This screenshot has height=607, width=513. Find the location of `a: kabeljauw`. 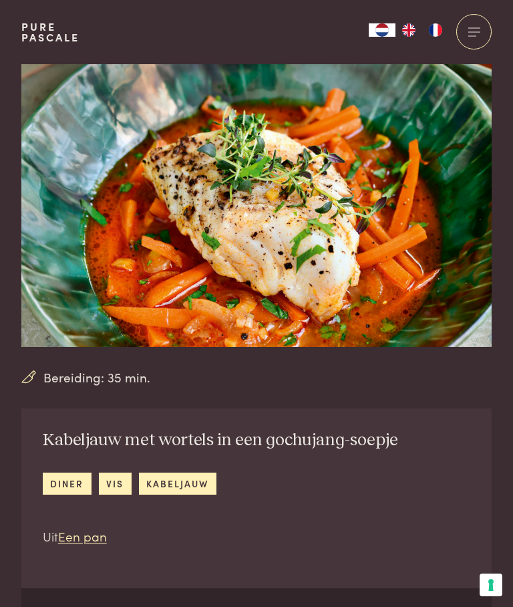

a: kabeljauw is located at coordinates (178, 483).